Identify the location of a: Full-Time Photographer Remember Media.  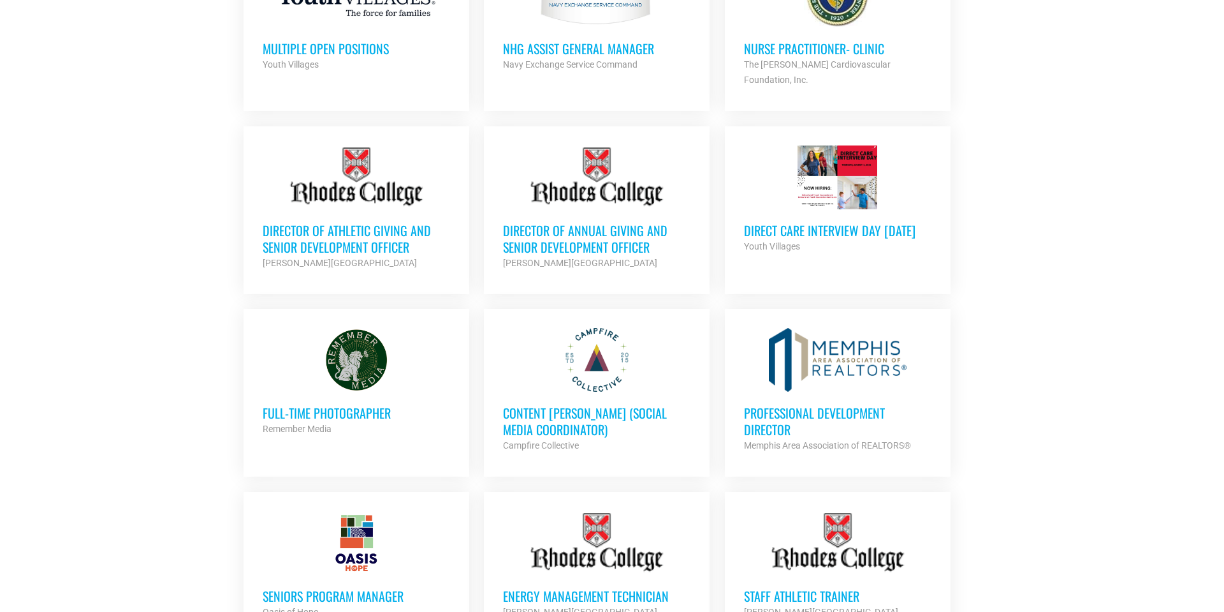
(356, 382).